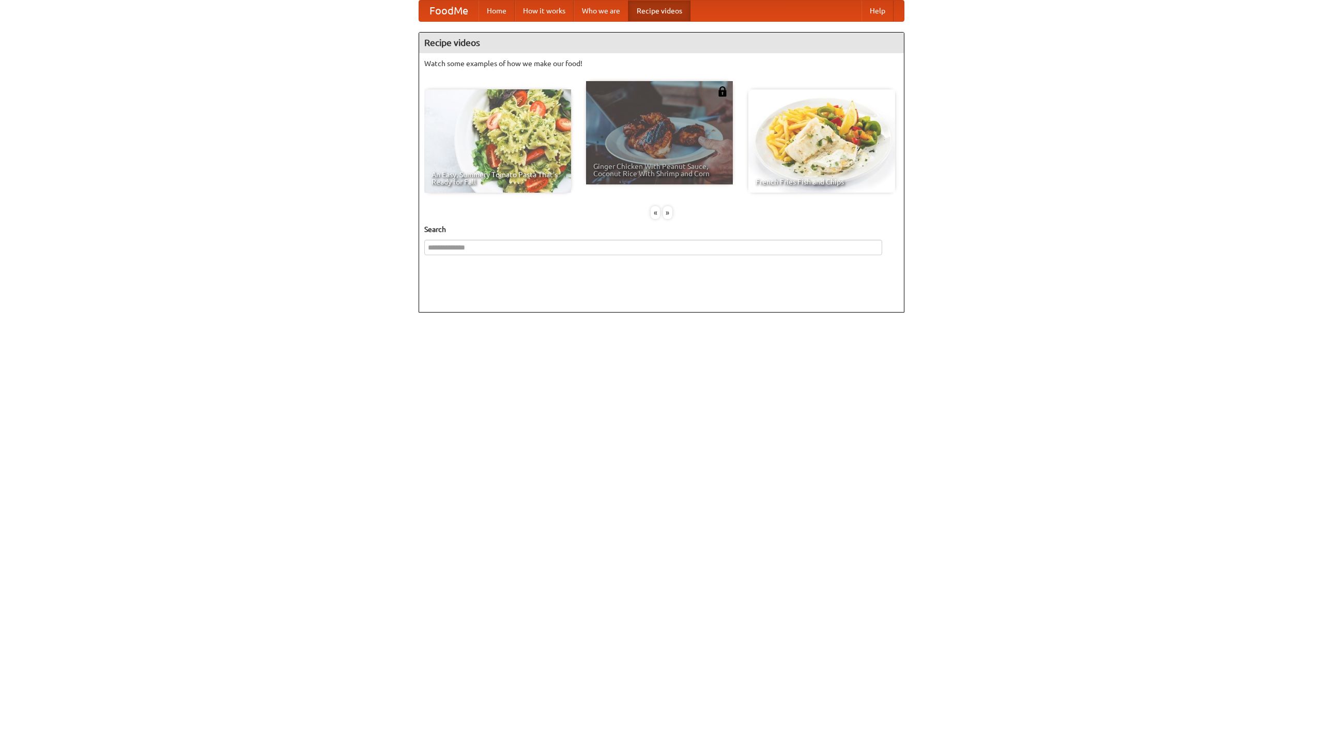 The image size is (1323, 731). I want to click on img: 483408.png, so click(722, 91).